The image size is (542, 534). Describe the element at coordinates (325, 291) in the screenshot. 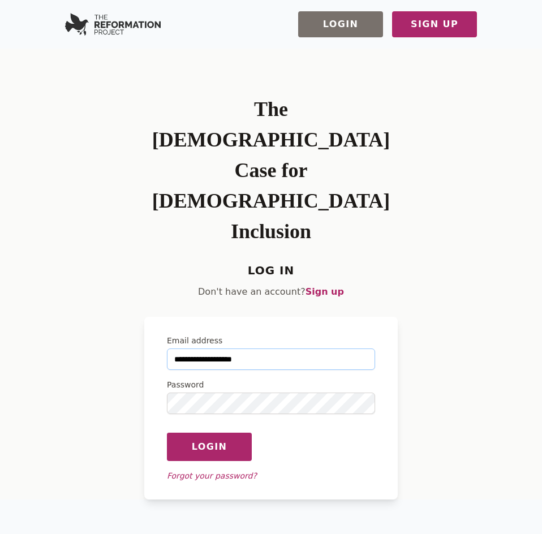

I see `a: Sign up` at that location.